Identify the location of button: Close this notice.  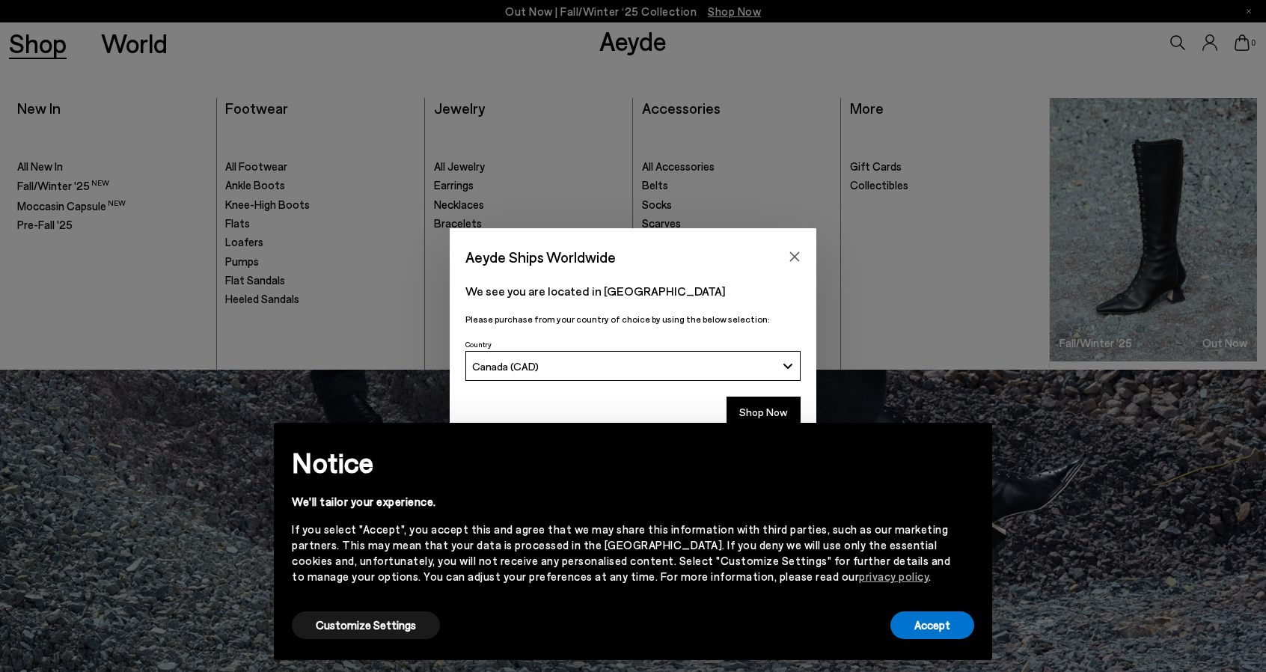
(968, 445).